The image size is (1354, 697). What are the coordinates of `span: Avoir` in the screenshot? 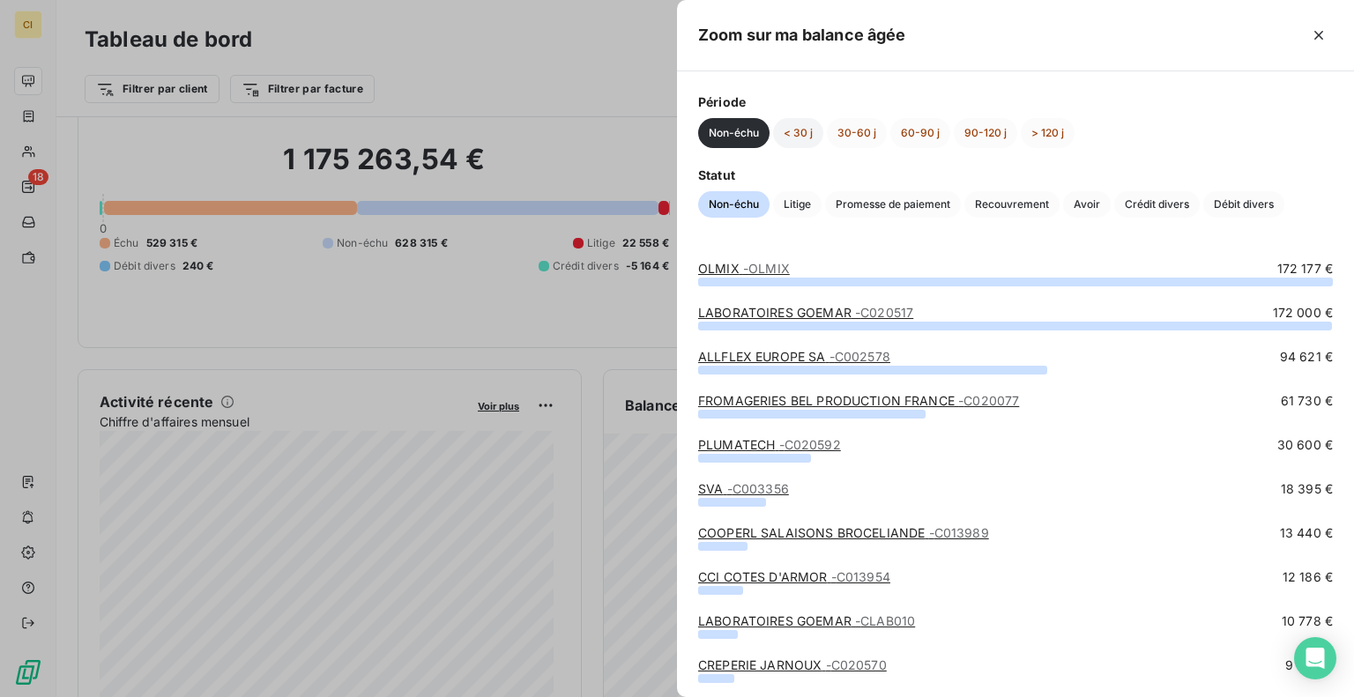 It's located at (1087, 204).